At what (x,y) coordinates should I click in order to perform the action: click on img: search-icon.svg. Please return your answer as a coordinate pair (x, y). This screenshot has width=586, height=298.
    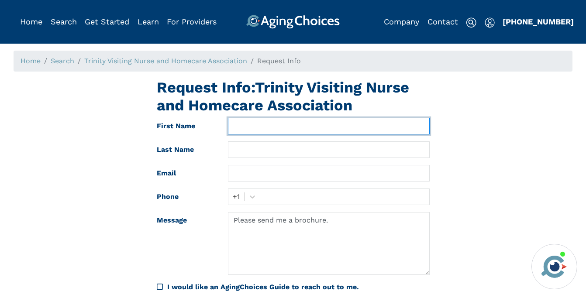
    Looking at the image, I should click on (472, 23).